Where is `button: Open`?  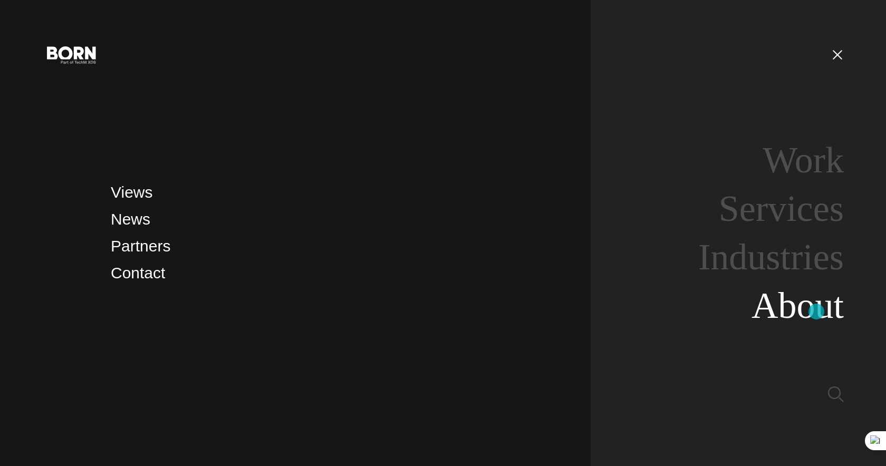 button: Open is located at coordinates (838, 54).